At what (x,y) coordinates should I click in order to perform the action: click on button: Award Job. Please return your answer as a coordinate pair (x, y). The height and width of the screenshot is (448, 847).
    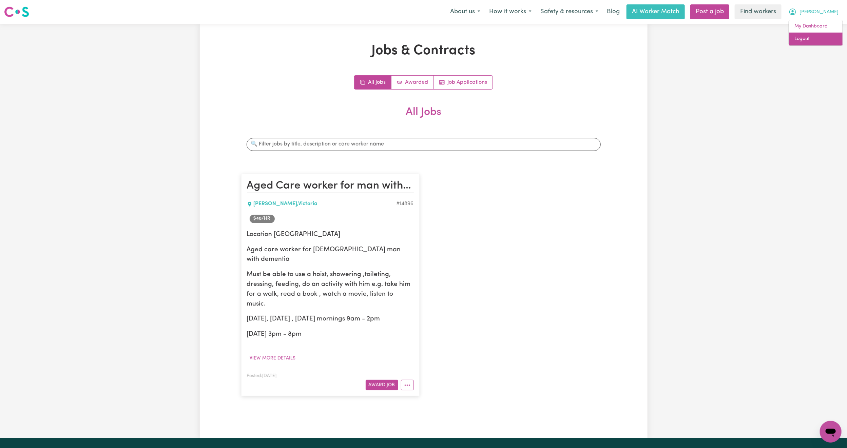
    Looking at the image, I should click on (382, 385).